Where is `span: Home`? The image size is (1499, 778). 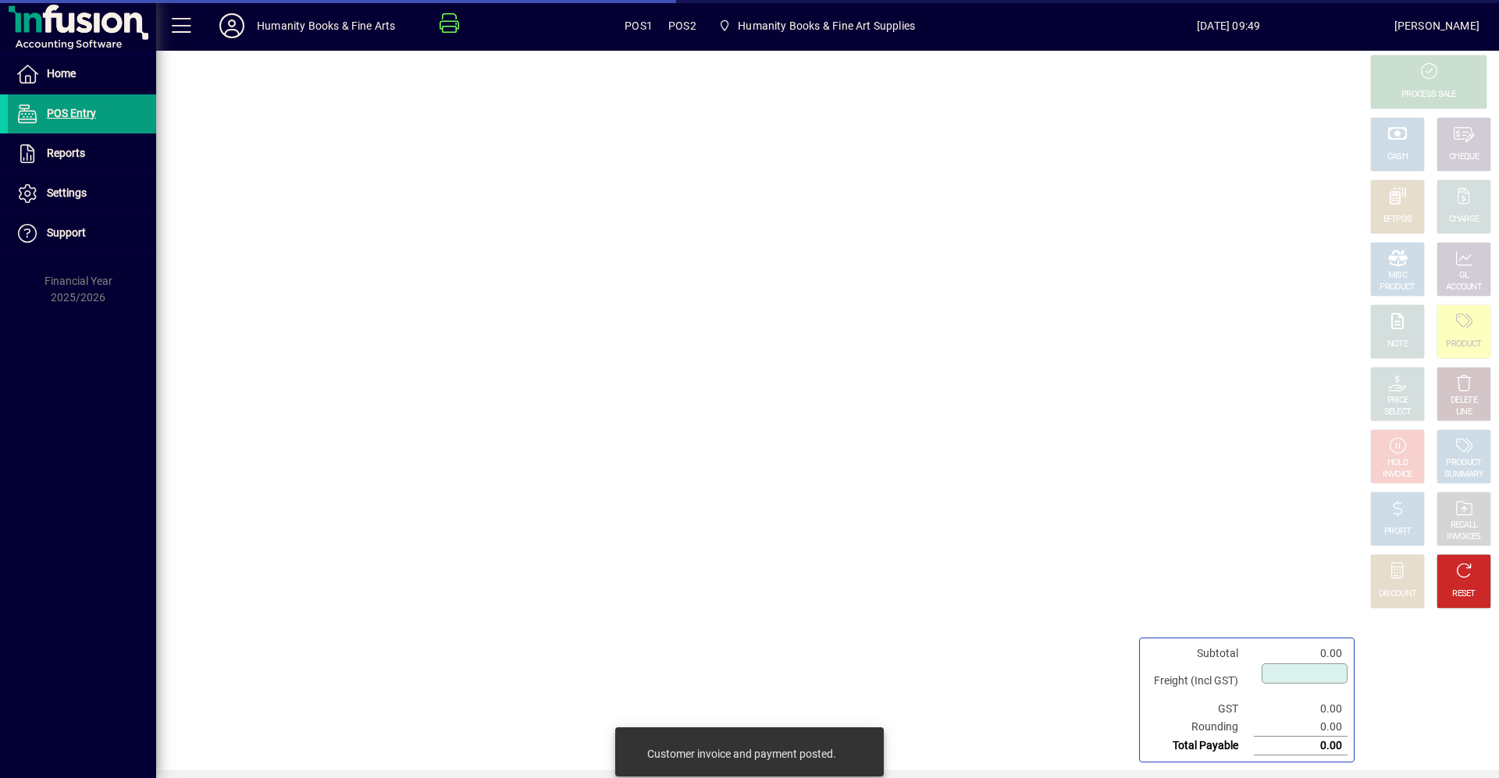
span: Home is located at coordinates (61, 73).